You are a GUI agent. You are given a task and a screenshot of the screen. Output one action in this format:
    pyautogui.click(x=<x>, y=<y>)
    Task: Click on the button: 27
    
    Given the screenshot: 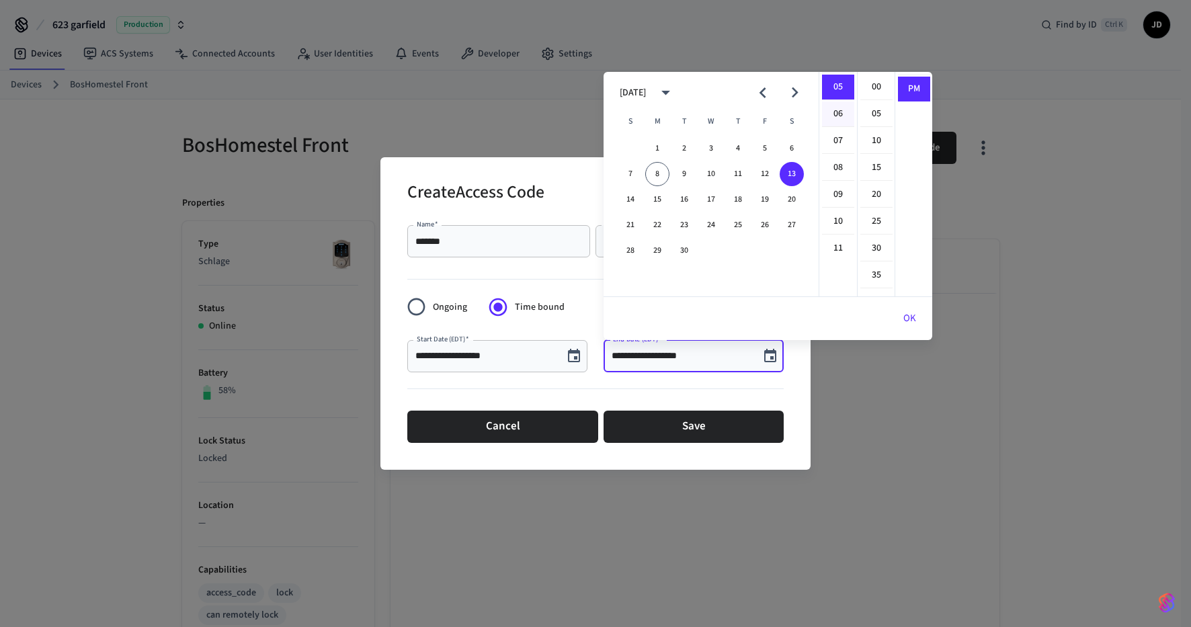 What is the action you would take?
    pyautogui.click(x=792, y=225)
    